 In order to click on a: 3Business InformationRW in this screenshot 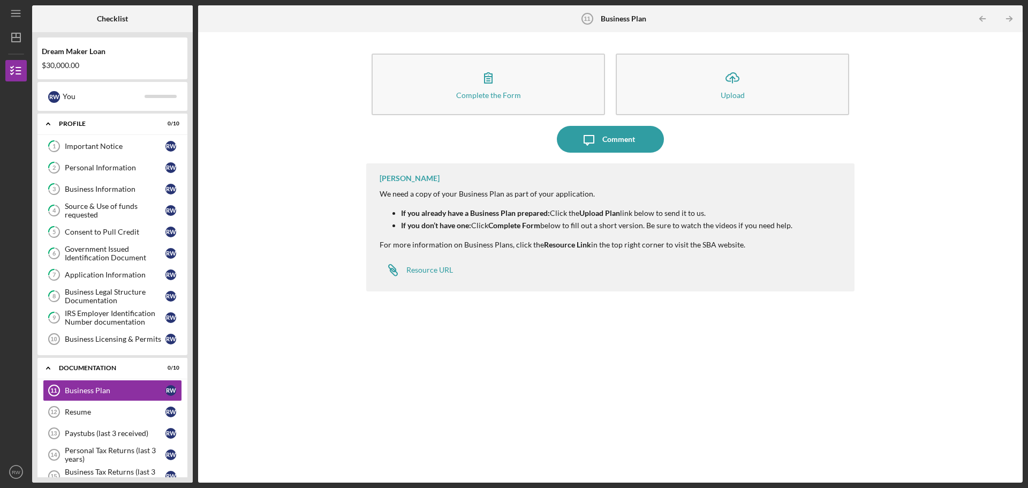, I will do `click(112, 189)`.